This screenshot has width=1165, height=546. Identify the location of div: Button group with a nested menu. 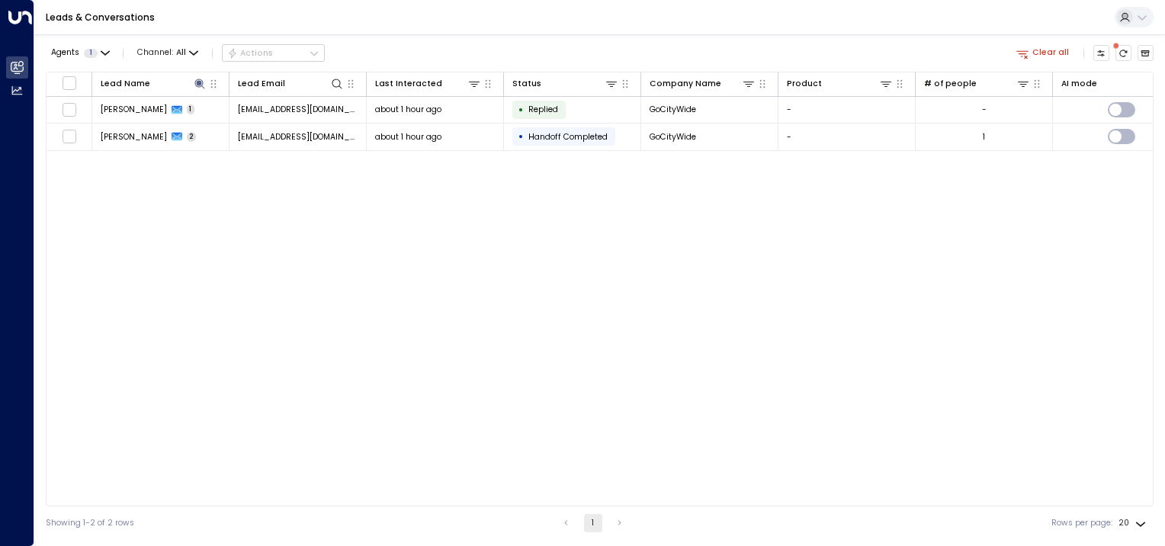
(273, 53).